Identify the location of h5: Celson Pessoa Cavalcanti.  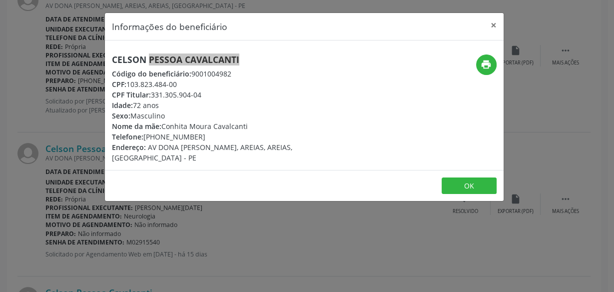
(238, 59).